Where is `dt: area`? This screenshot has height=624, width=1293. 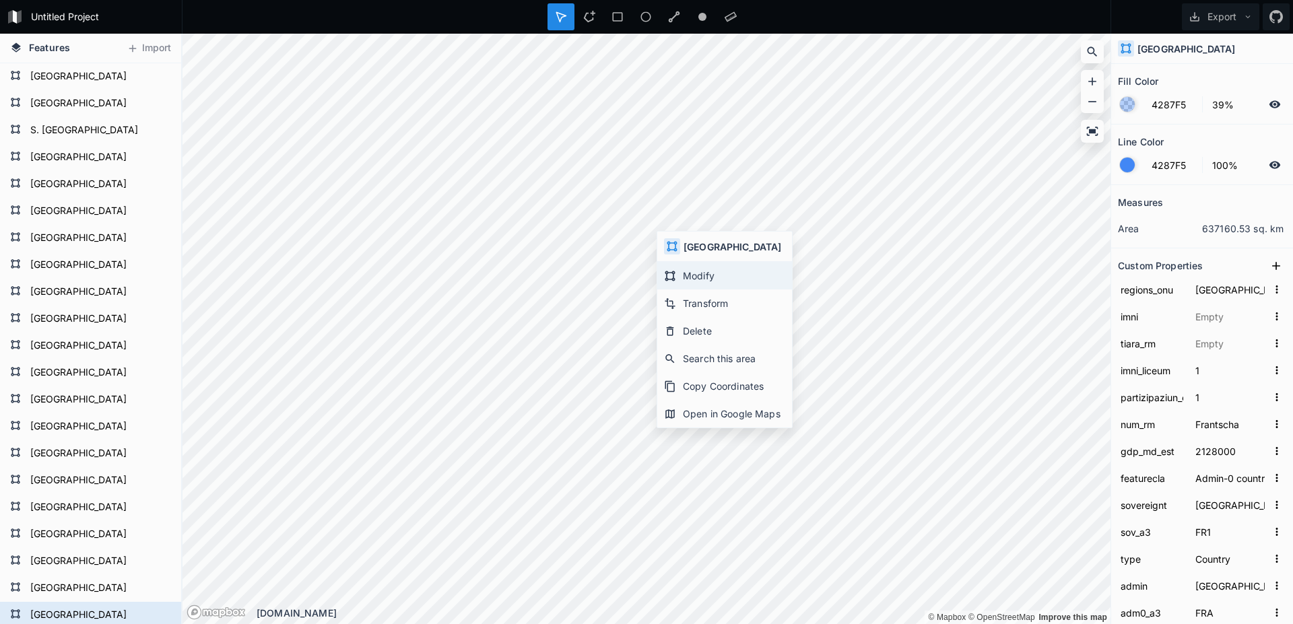 dt: area is located at coordinates (1160, 228).